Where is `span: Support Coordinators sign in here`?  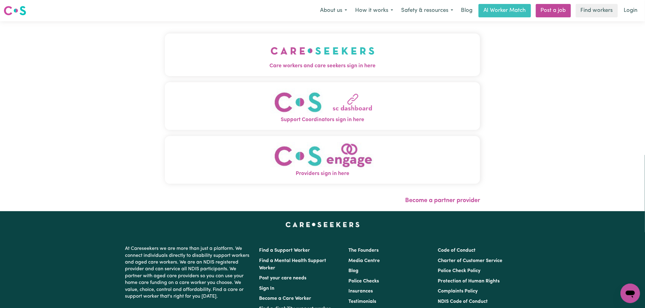
span: Support Coordinators sign in here is located at coordinates (323, 120).